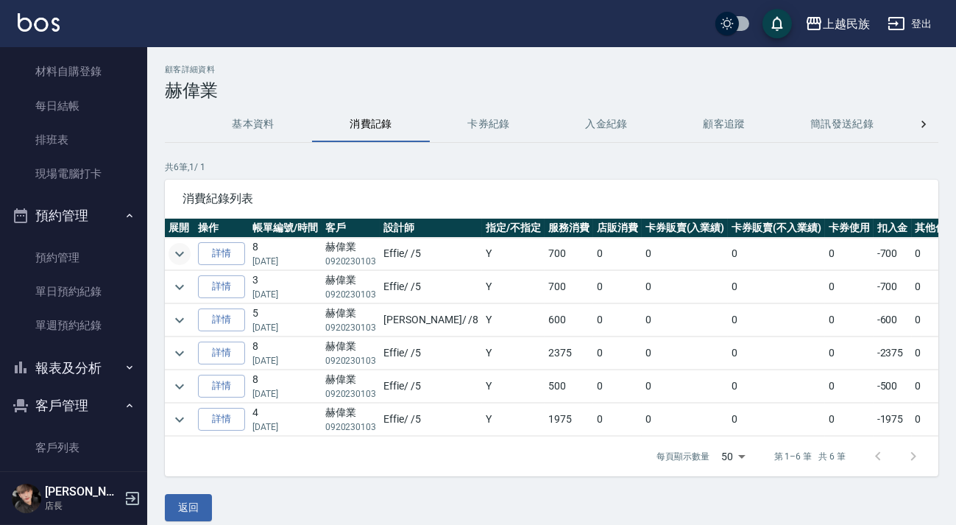  What do you see at coordinates (351, 228) in the screenshot?
I see `th: 客戶` at bounding box center [351, 228].